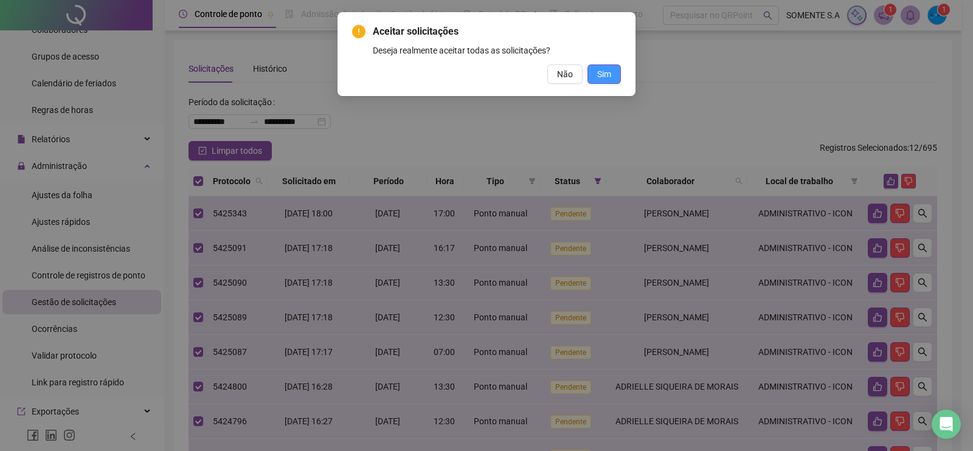 This screenshot has width=973, height=451. Describe the element at coordinates (497, 32) in the screenshot. I see `span: Aceitar solicitações` at that location.